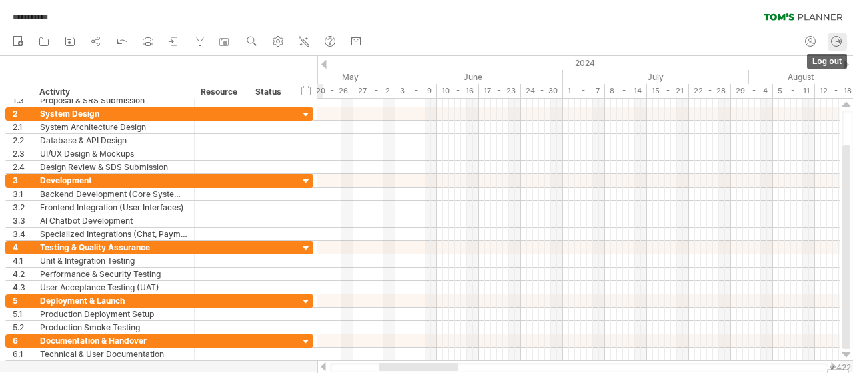  What do you see at coordinates (113, 113) in the screenshot?
I see `div: System Design` at bounding box center [113, 113].